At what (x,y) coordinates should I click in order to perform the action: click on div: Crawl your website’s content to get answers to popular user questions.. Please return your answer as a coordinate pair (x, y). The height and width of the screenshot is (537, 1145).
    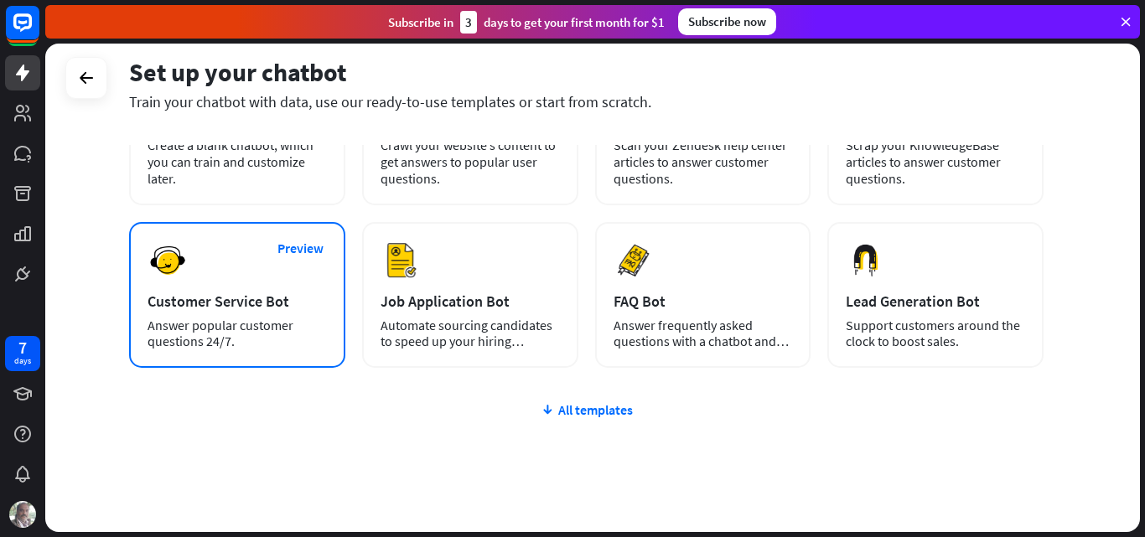
    Looking at the image, I should click on (470, 162).